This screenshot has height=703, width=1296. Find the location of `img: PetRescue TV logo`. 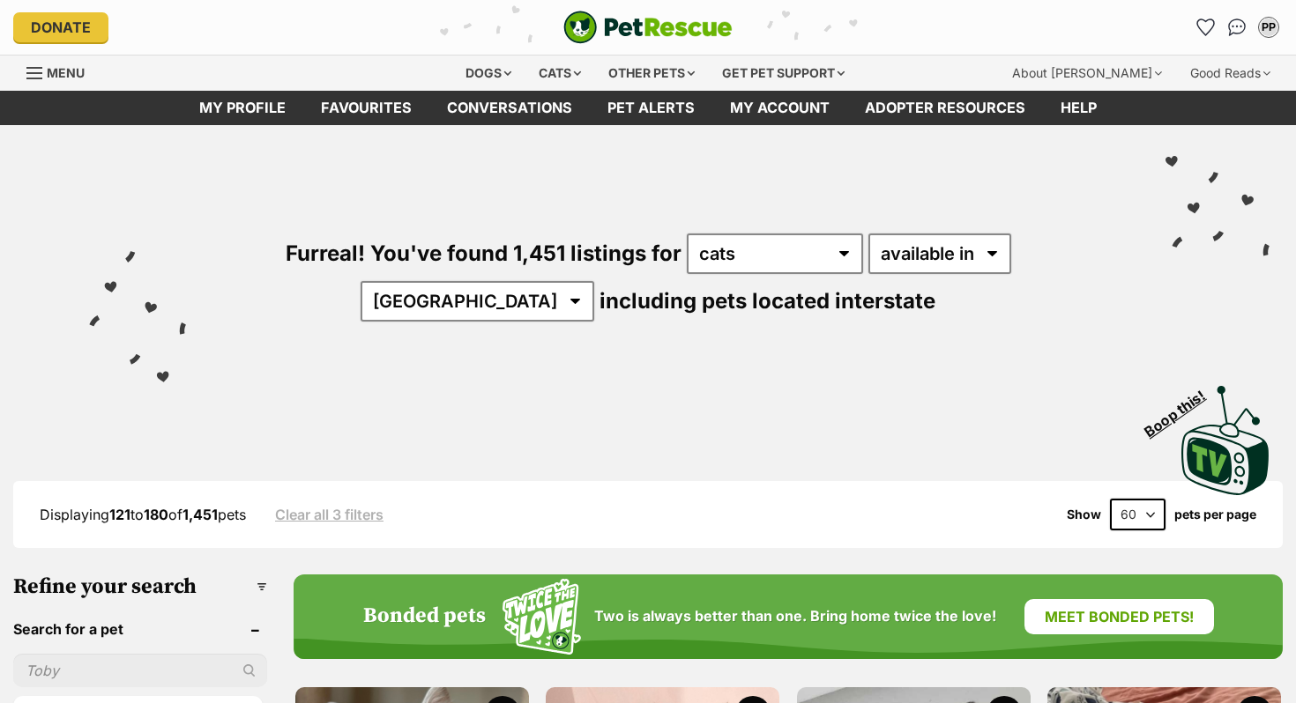

img: PetRescue TV logo is located at coordinates (1225, 441).